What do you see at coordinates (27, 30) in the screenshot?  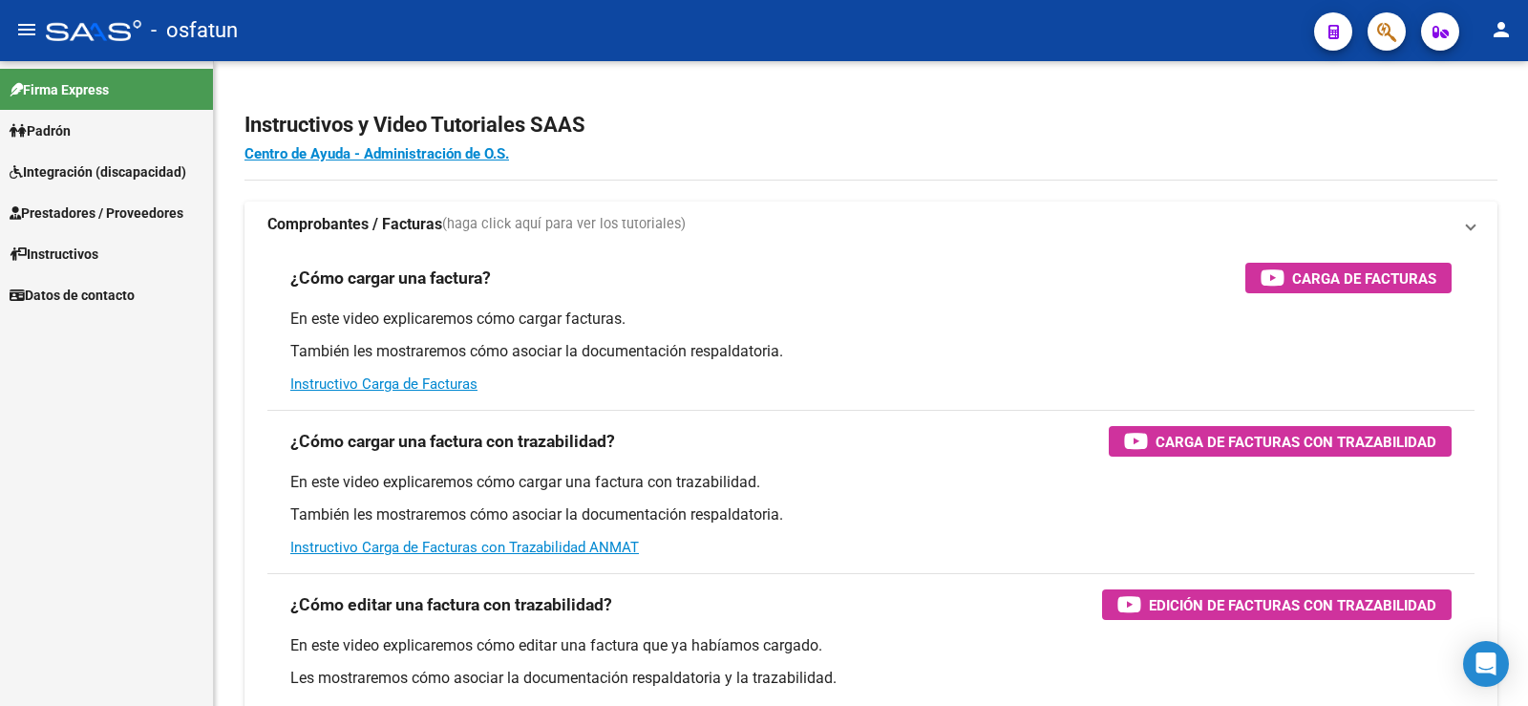 I see `mat-icon: menu` at bounding box center [27, 30].